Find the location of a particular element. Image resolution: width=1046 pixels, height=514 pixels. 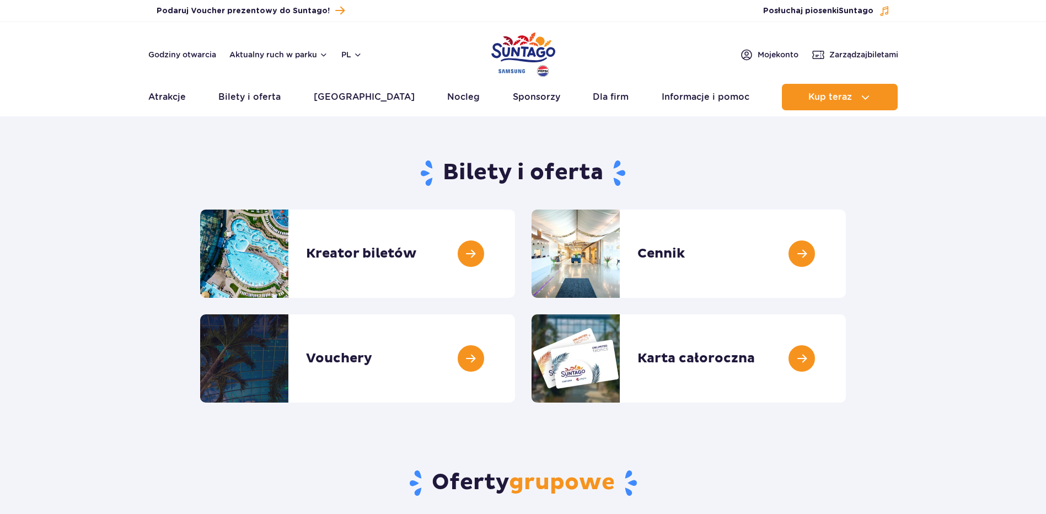

button: Posłuchaj piosenkiSuntago is located at coordinates (826, 11).